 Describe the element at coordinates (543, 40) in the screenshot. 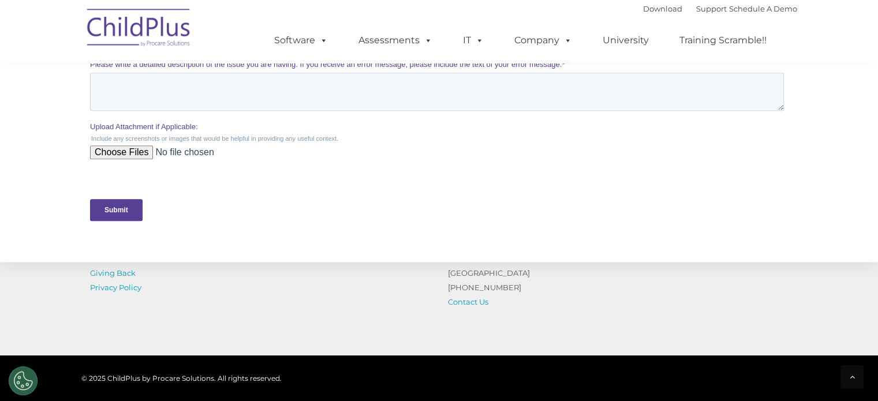

I see `a: Company` at that location.